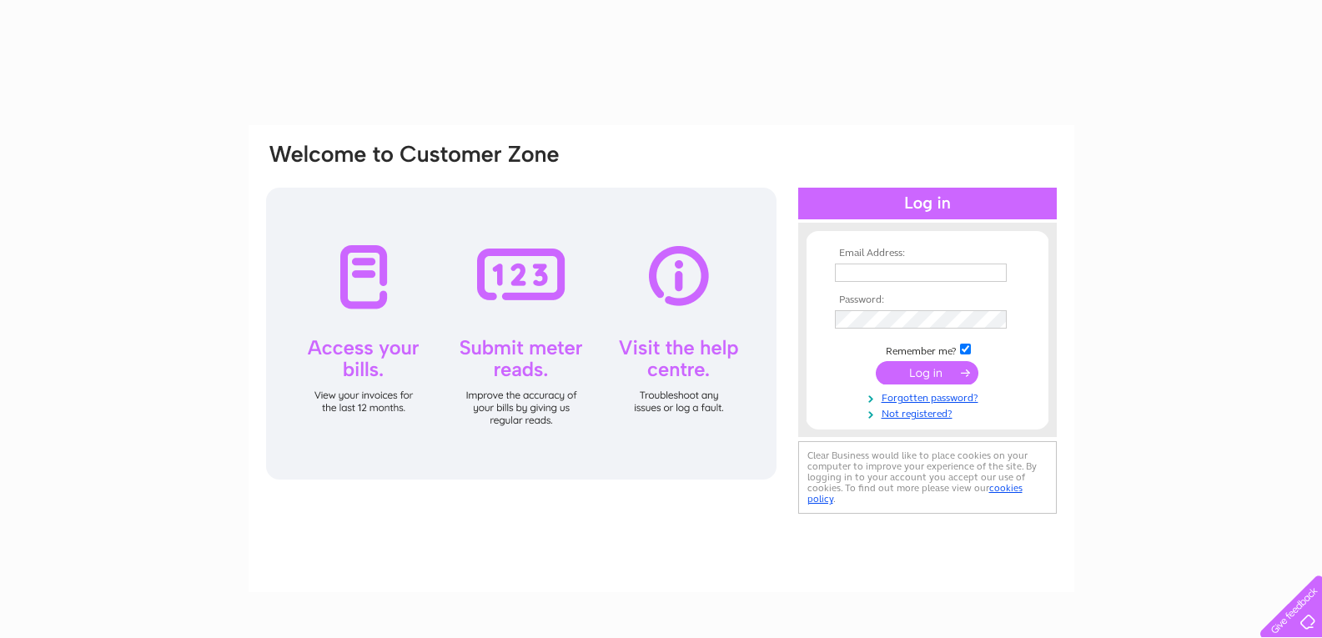  Describe the element at coordinates (928, 350) in the screenshot. I see `td: Remember me?` at that location.